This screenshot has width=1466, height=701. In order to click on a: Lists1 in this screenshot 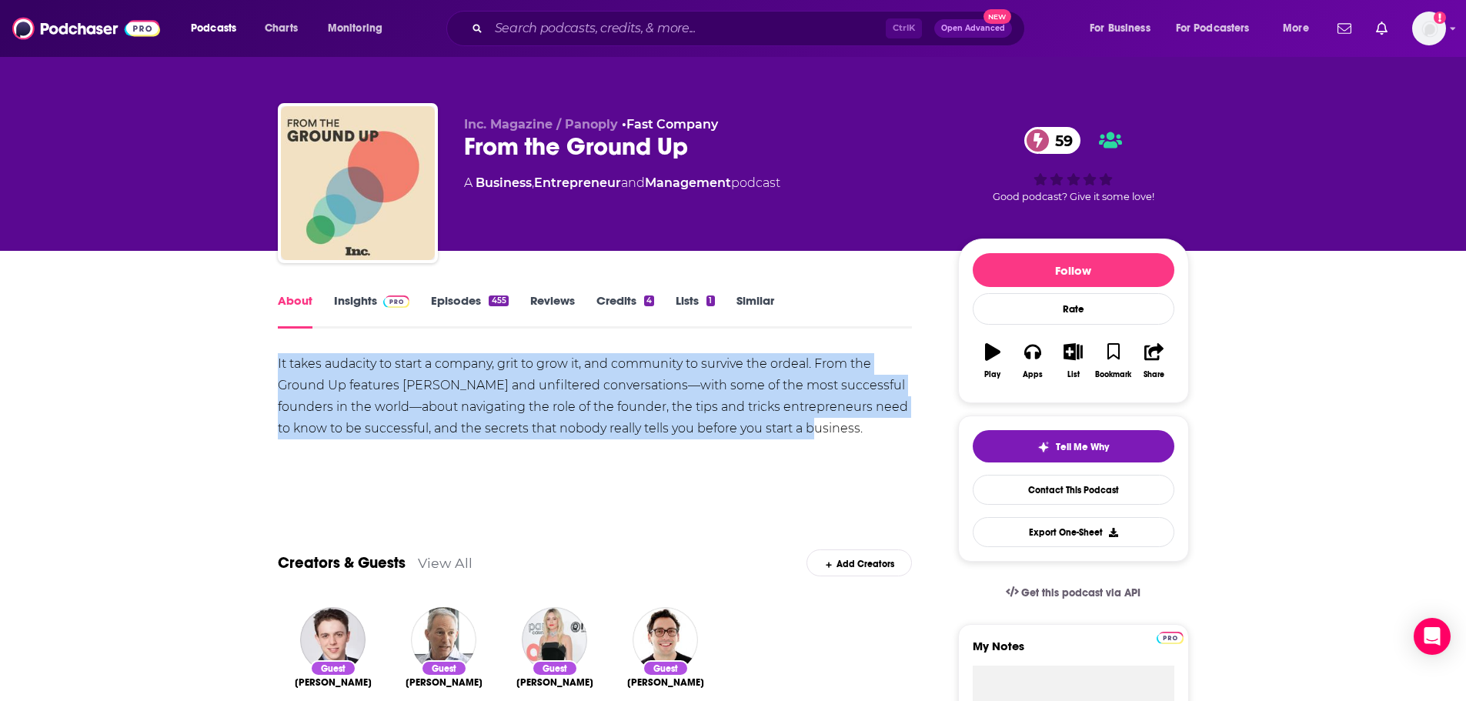, I will do `click(695, 311)`.